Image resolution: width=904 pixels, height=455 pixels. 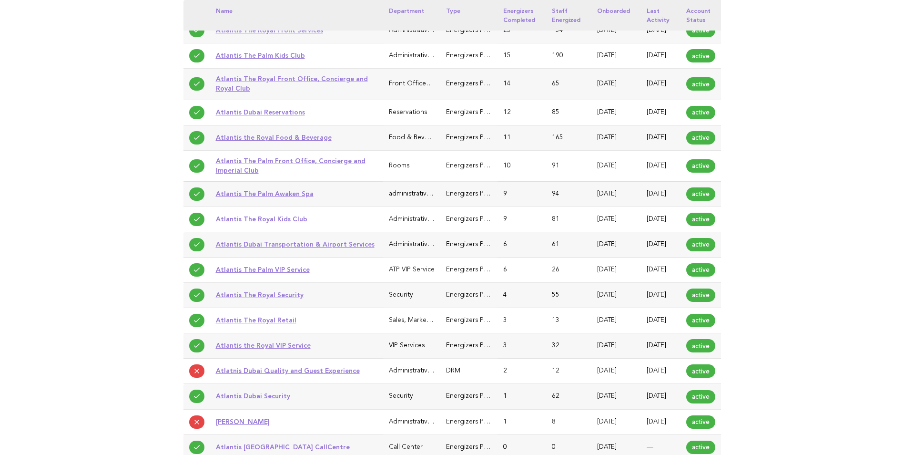 What do you see at coordinates (569, 346) in the screenshot?
I see `td: 32` at bounding box center [569, 346].